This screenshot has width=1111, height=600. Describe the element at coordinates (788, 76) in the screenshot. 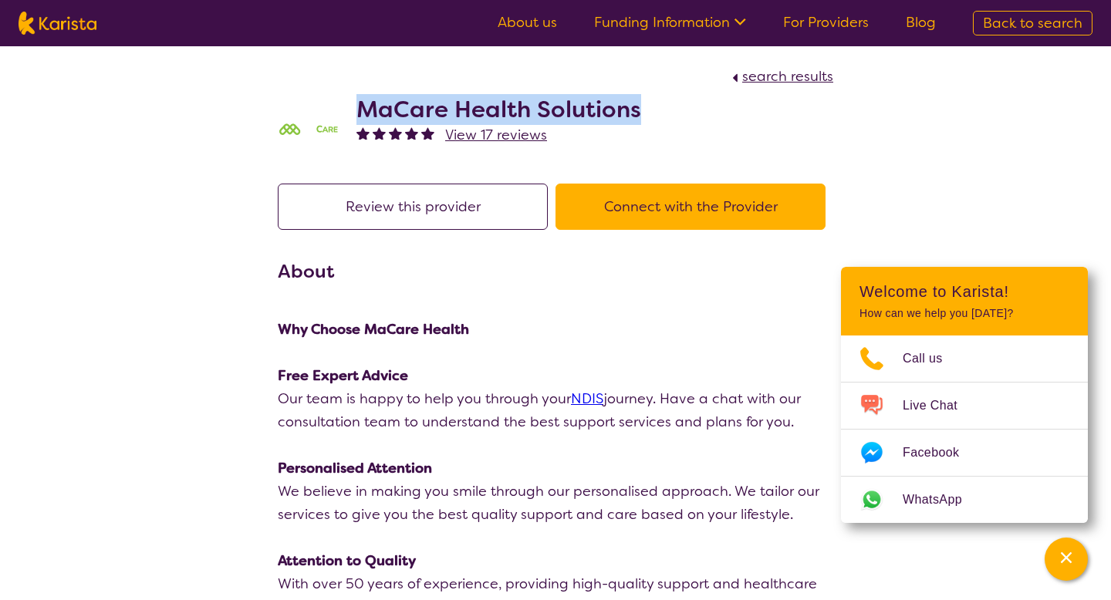

I see `span: search results` at that location.